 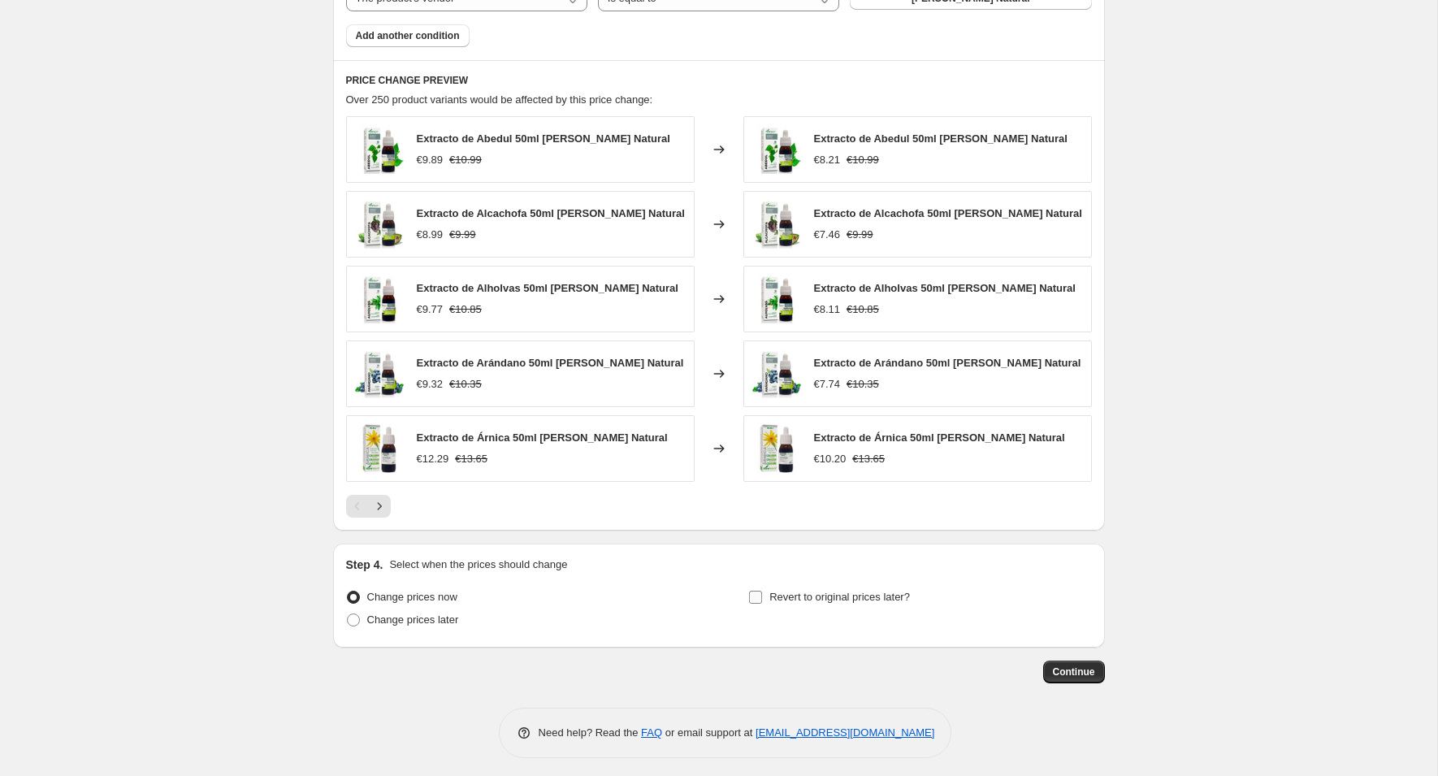 What do you see at coordinates (830, 459) in the screenshot?
I see `div: €10.20` at bounding box center [830, 459].